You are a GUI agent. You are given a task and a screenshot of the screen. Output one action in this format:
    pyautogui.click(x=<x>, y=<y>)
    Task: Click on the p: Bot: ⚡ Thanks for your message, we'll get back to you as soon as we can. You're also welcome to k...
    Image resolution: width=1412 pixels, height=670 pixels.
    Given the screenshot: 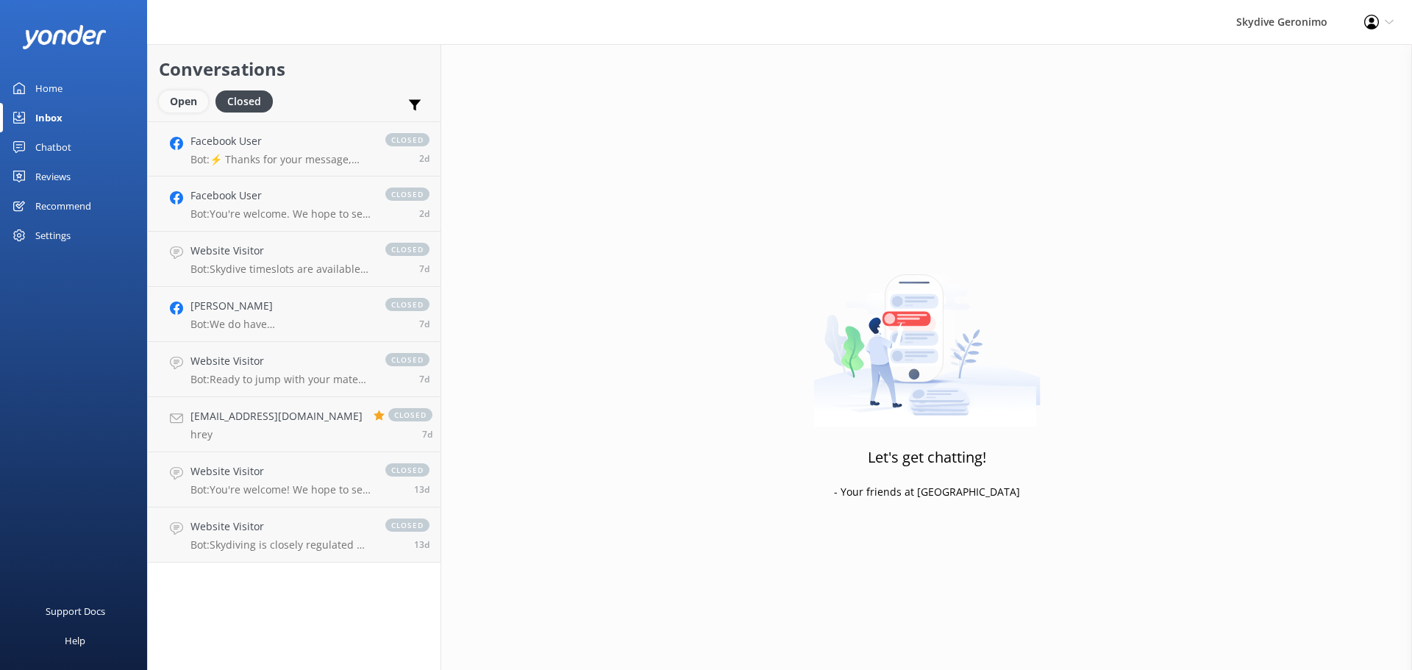 What is the action you would take?
    pyautogui.click(x=280, y=160)
    